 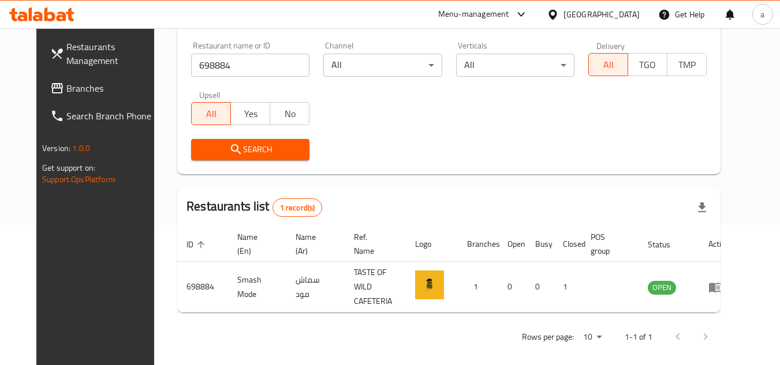 I want to click on span: Status, so click(x=666, y=245).